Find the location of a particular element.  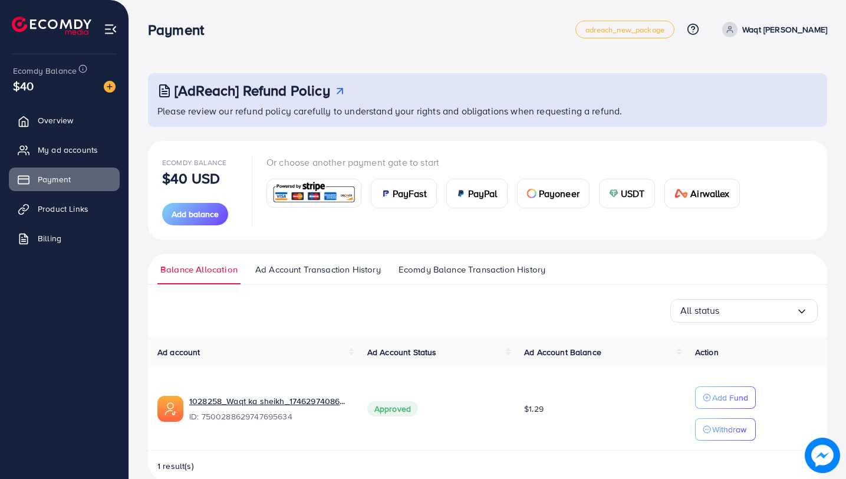

a: adreach_new_package is located at coordinates (625, 29).